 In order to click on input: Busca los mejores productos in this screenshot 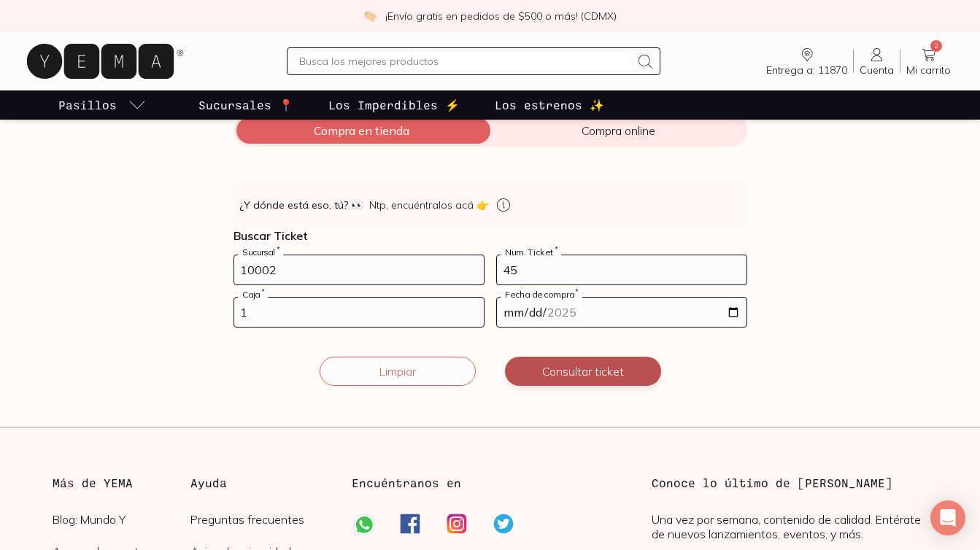, I will do `click(465, 61)`.